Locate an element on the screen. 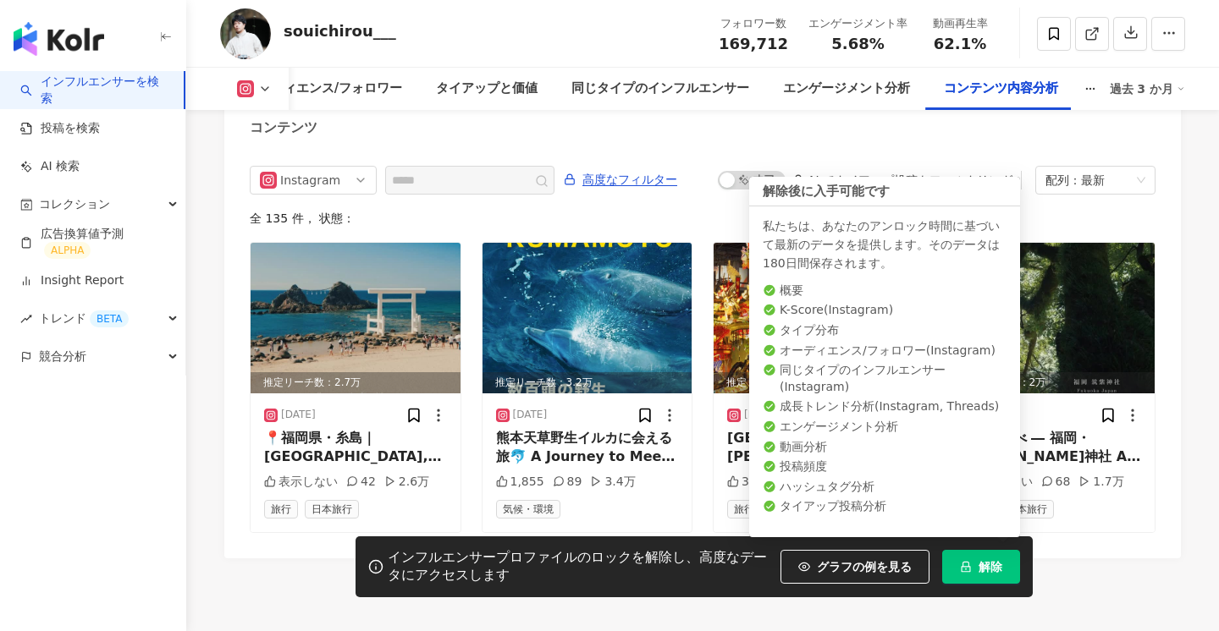 This screenshot has height=631, width=1219. li: 成長トレンド分析 ( Instagram, Threads ) is located at coordinates (884, 407).